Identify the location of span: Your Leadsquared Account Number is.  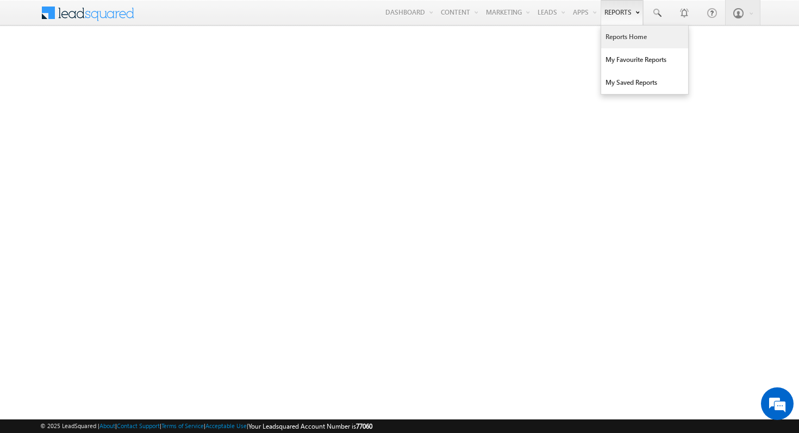
(310, 426).